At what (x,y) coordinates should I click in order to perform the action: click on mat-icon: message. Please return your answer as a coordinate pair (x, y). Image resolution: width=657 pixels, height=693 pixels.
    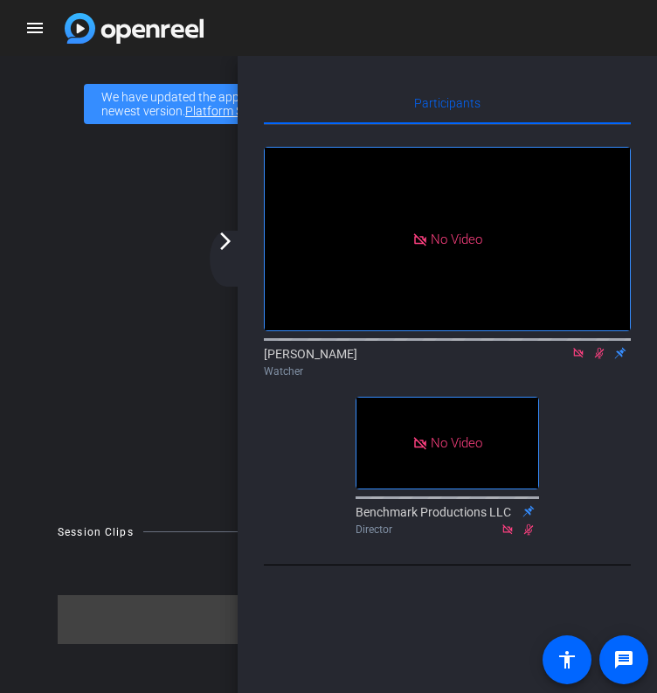
    Looking at the image, I should click on (624, 660).